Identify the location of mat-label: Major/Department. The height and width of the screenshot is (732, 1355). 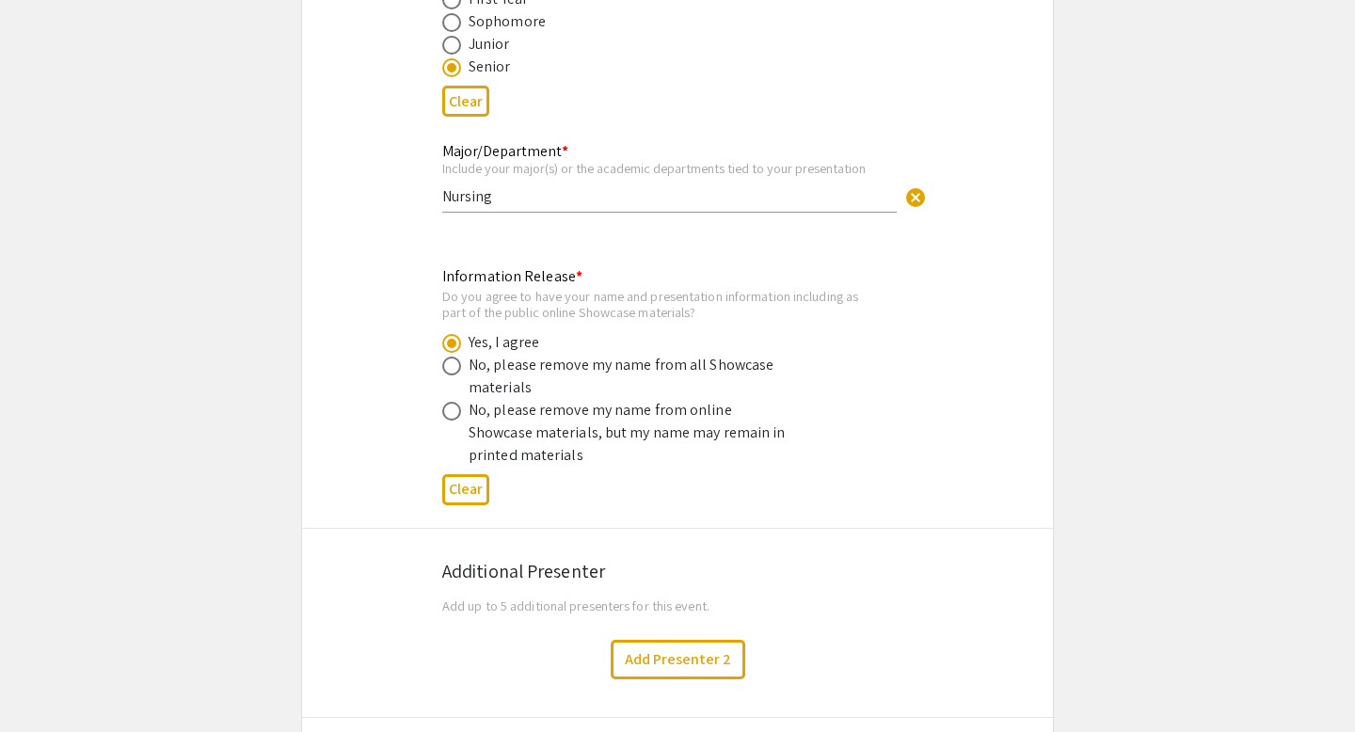
(505, 151).